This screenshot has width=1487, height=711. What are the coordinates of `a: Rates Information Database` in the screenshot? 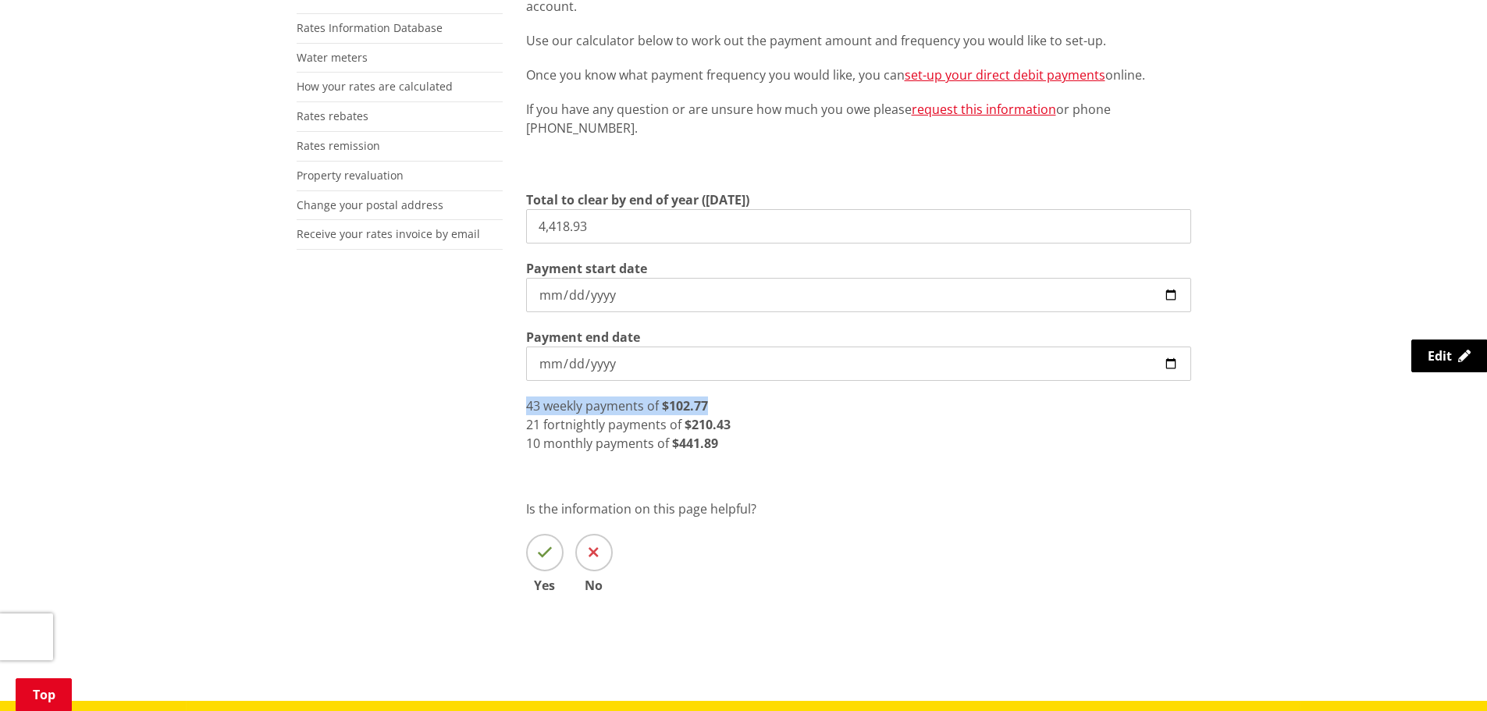 It's located at (369, 27).